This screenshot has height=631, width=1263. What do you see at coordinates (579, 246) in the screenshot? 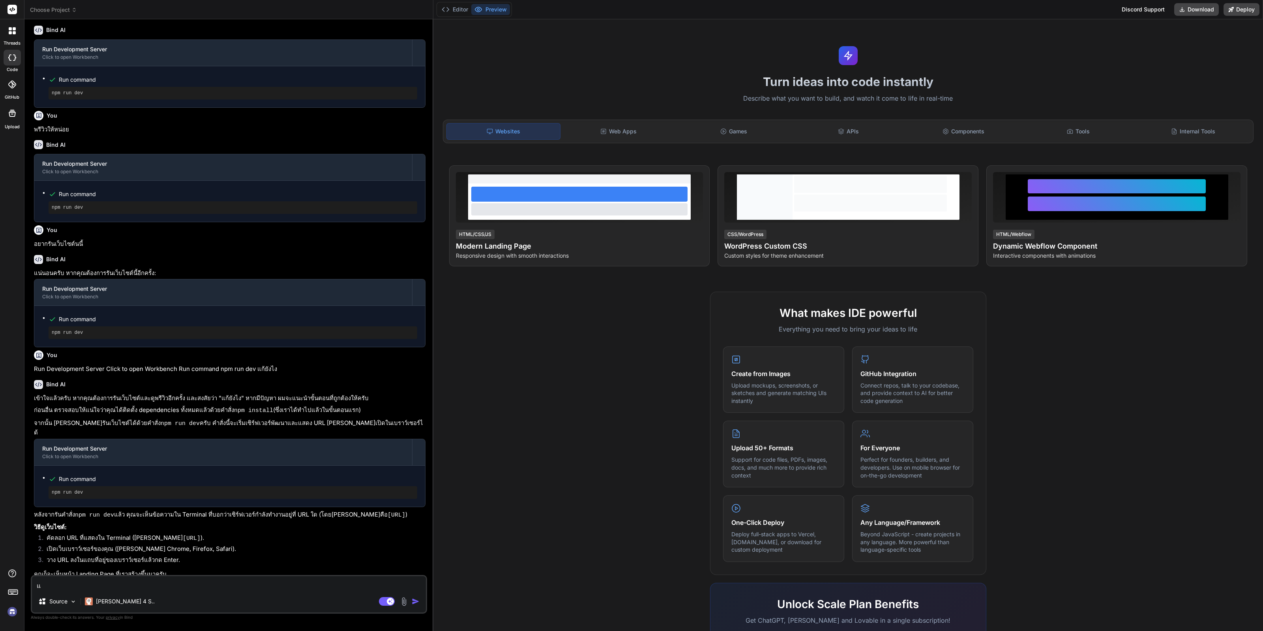
I see `h4: Modern Landing Page` at bounding box center [579, 246].